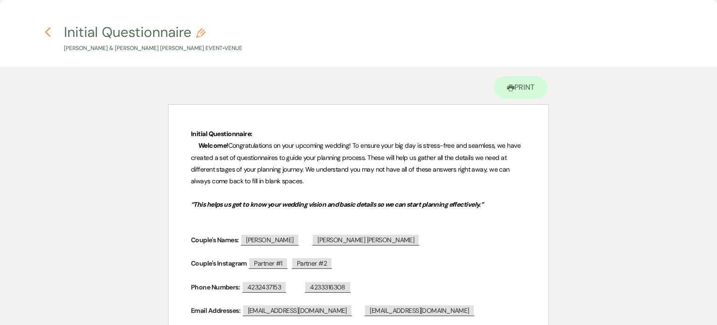 Image resolution: width=717 pixels, height=325 pixels. I want to click on strong: Couple's Names:, so click(215, 240).